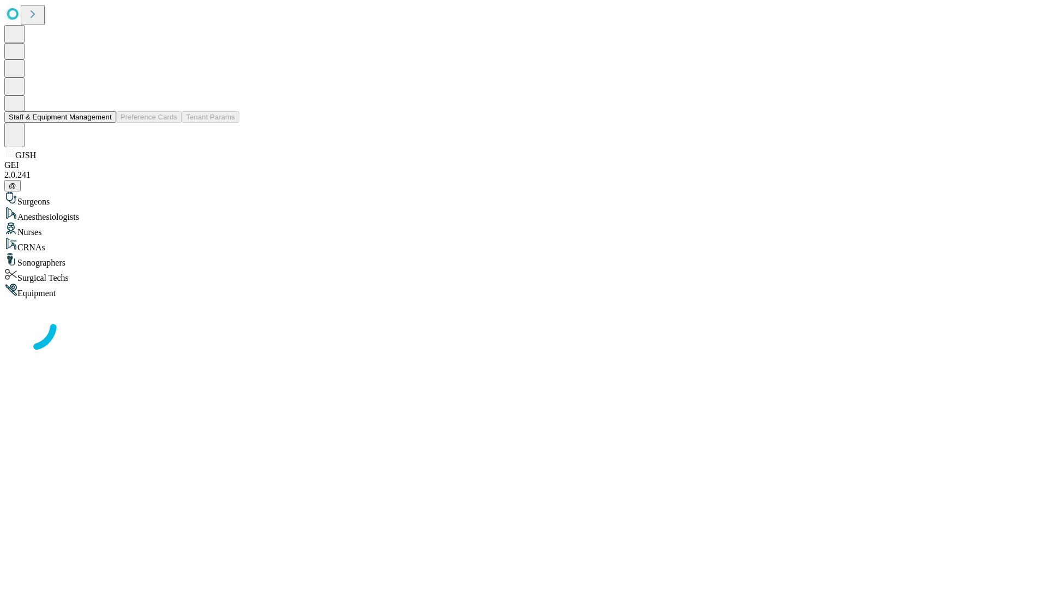 The height and width of the screenshot is (589, 1047). What do you see at coordinates (523, 245) in the screenshot?
I see `div: CRNAs` at bounding box center [523, 245].